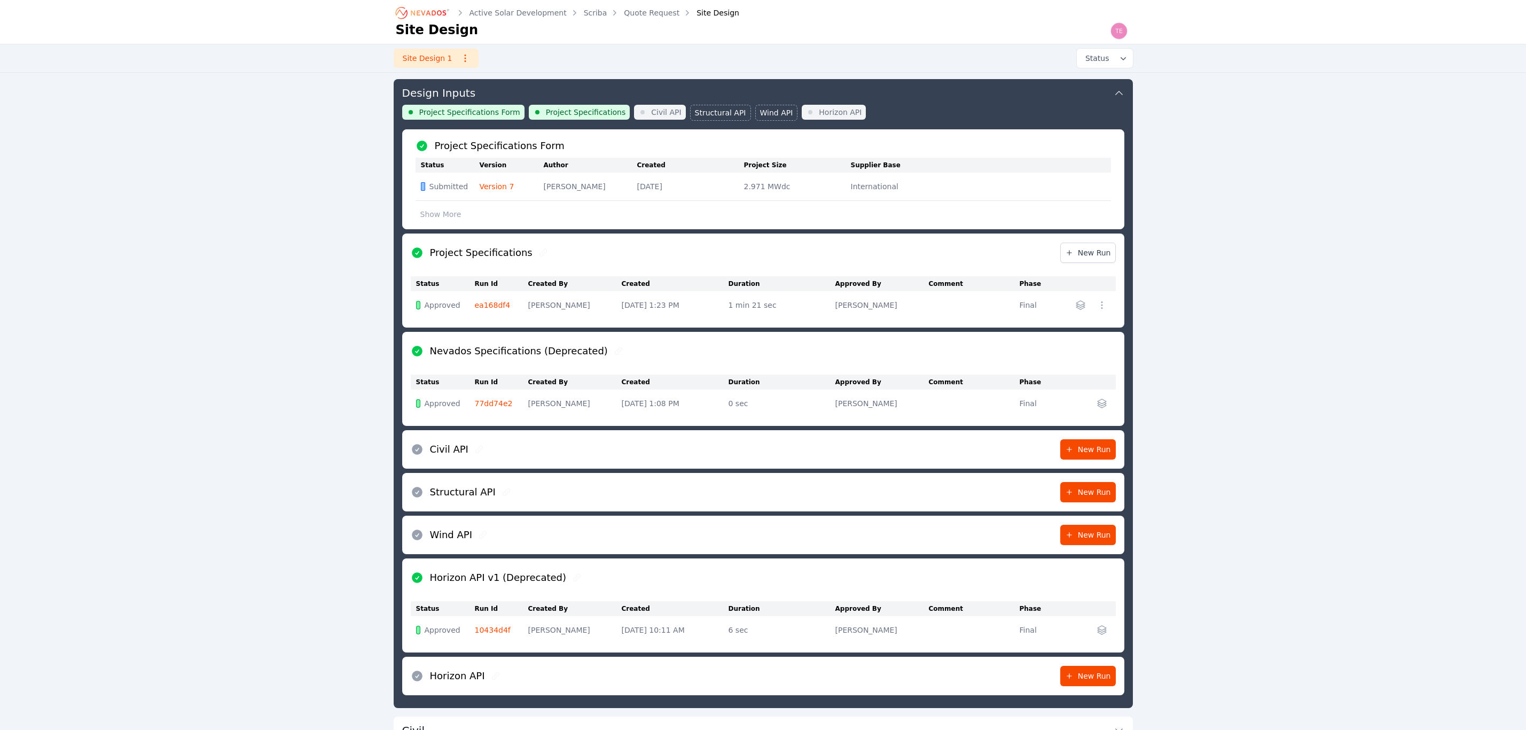  What do you see at coordinates (497, 186) in the screenshot?
I see `a: Version 7` at bounding box center [497, 186].